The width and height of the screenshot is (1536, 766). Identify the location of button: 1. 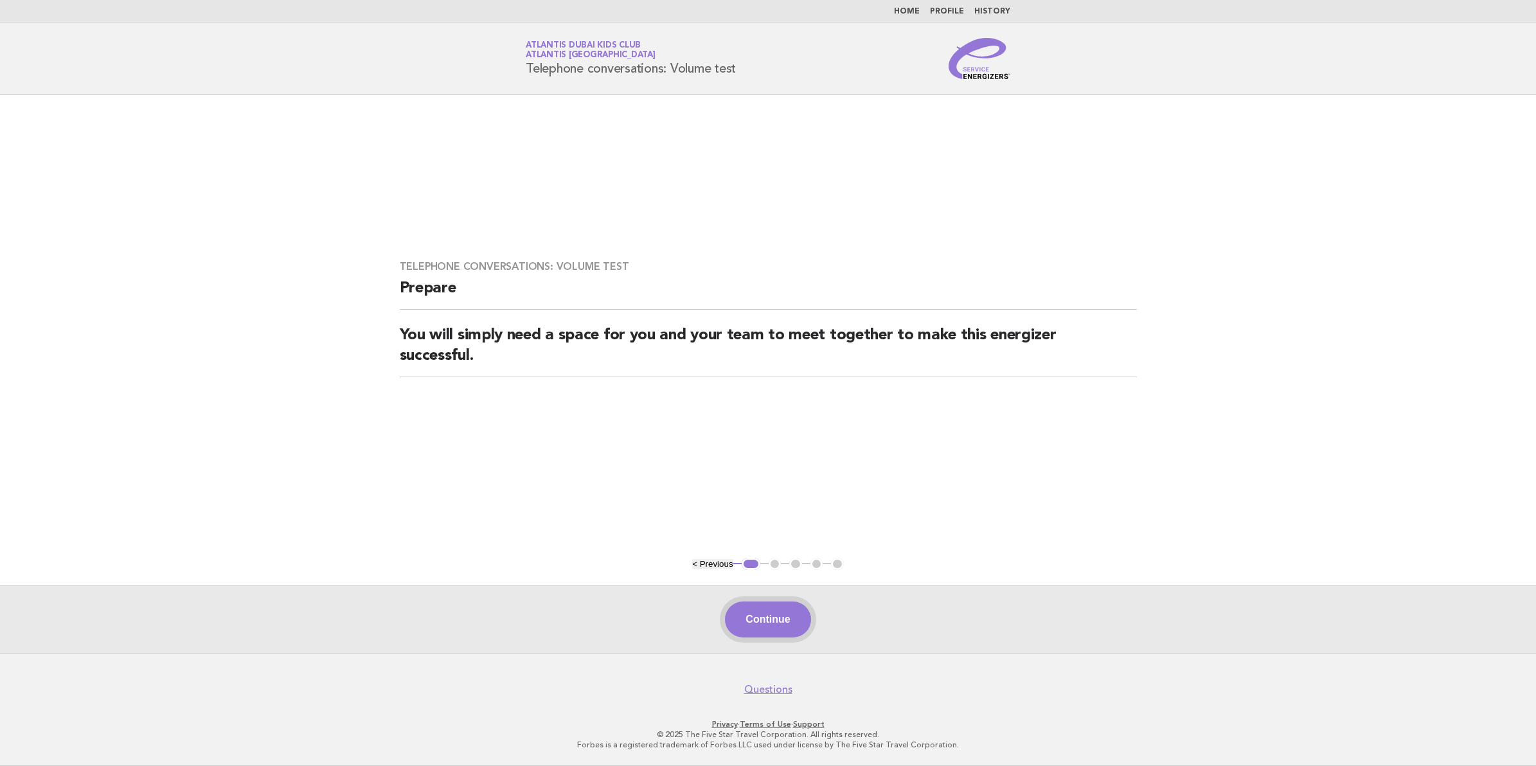
(751, 564).